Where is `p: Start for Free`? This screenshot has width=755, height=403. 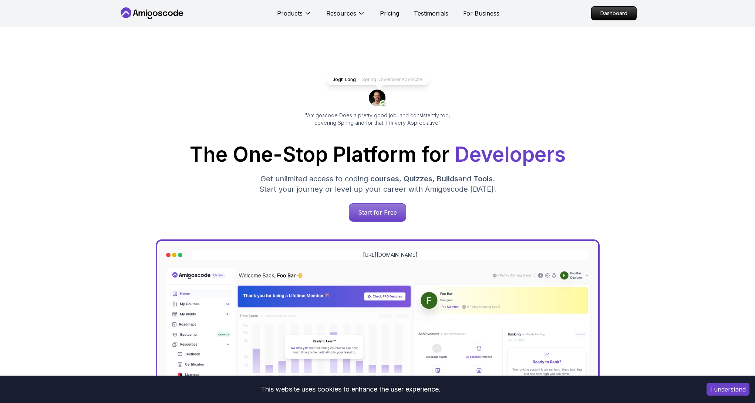 p: Start for Free is located at coordinates (378, 212).